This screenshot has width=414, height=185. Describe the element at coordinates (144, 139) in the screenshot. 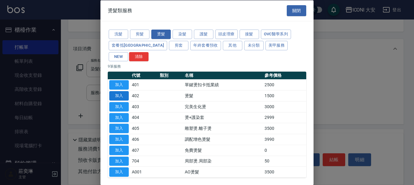

I see `td: 406` at that location.